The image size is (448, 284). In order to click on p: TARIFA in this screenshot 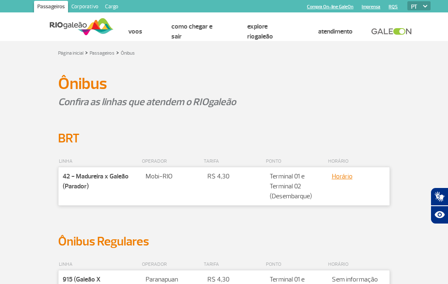, I will do `click(234, 162)`.